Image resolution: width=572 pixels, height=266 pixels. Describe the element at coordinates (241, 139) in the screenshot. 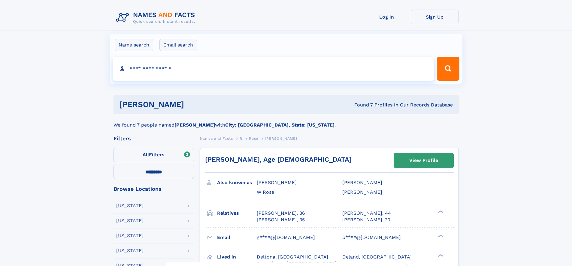

I see `span: R` at that location.